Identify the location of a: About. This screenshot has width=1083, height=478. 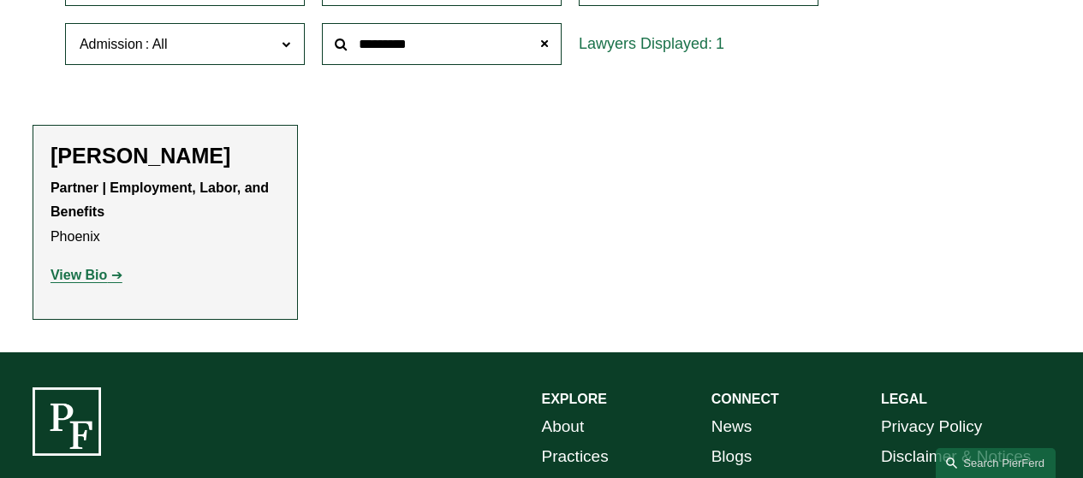
(563, 427).